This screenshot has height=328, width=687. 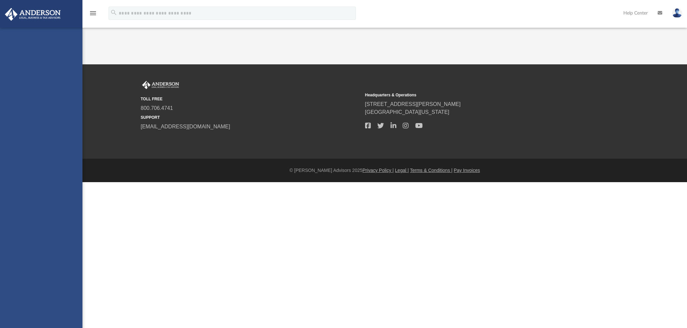 I want to click on a: menu, so click(x=93, y=15).